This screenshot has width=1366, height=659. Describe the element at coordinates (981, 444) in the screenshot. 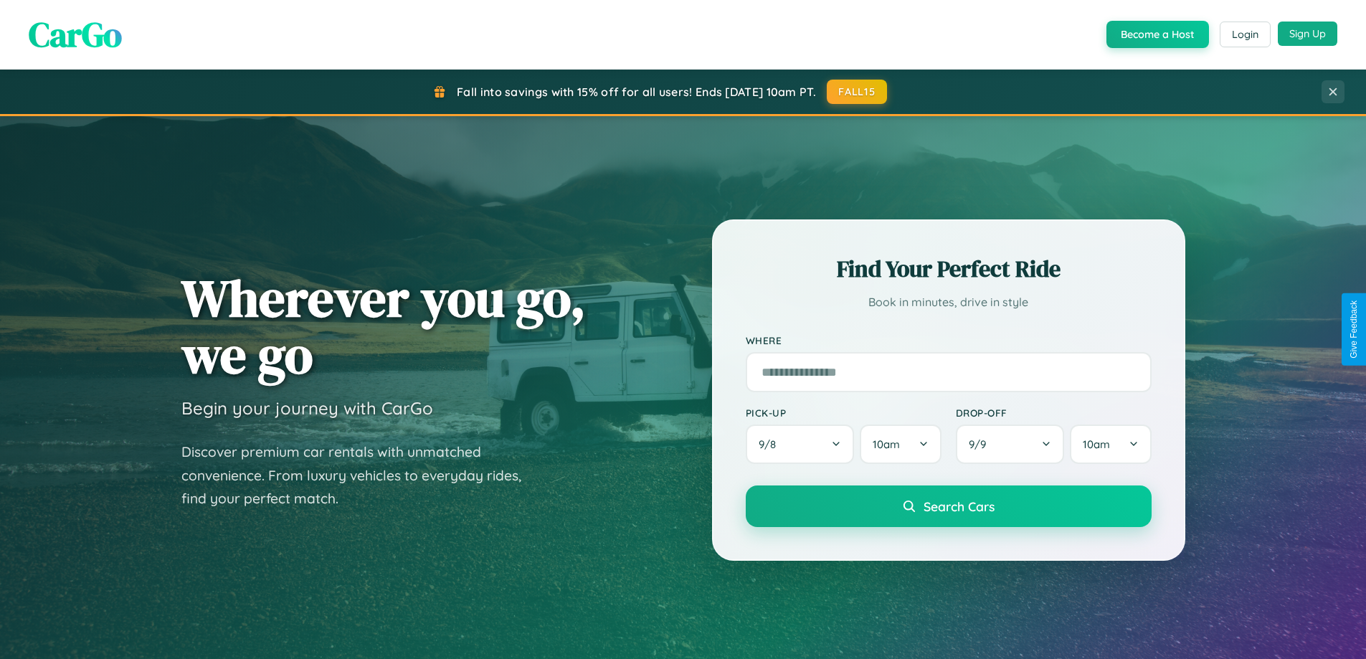

I see `span: 9 / 9` at that location.